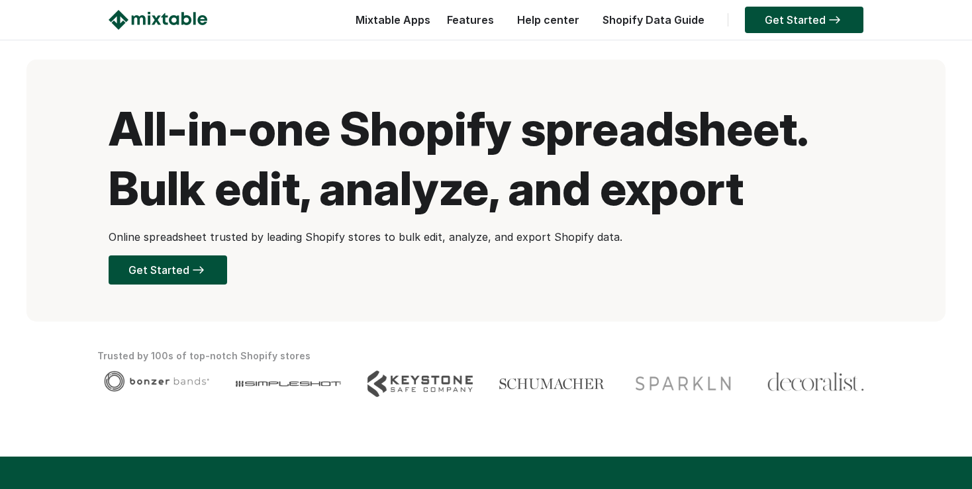 Image resolution: width=972 pixels, height=489 pixels. I want to click on img: Mixtable logo, so click(158, 20).